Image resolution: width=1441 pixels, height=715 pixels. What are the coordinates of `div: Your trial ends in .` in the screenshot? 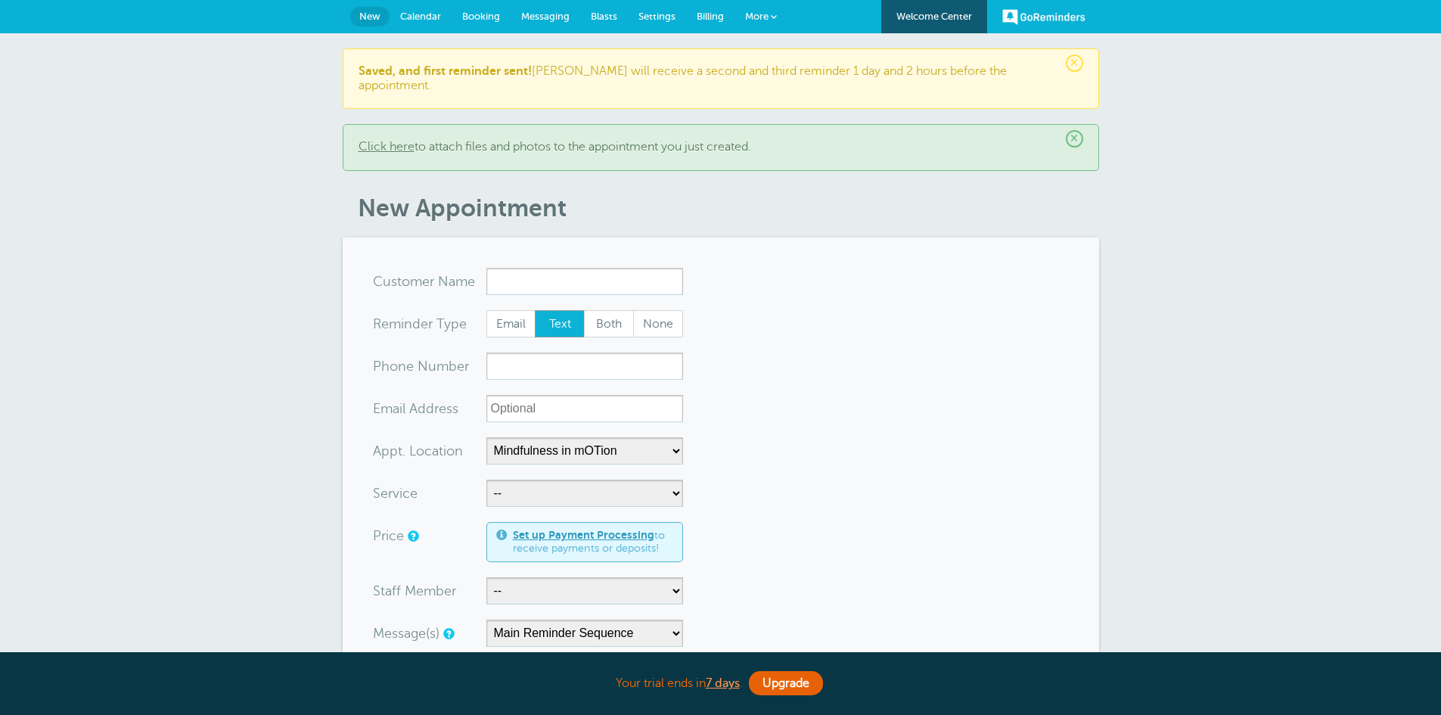 It's located at (721, 683).